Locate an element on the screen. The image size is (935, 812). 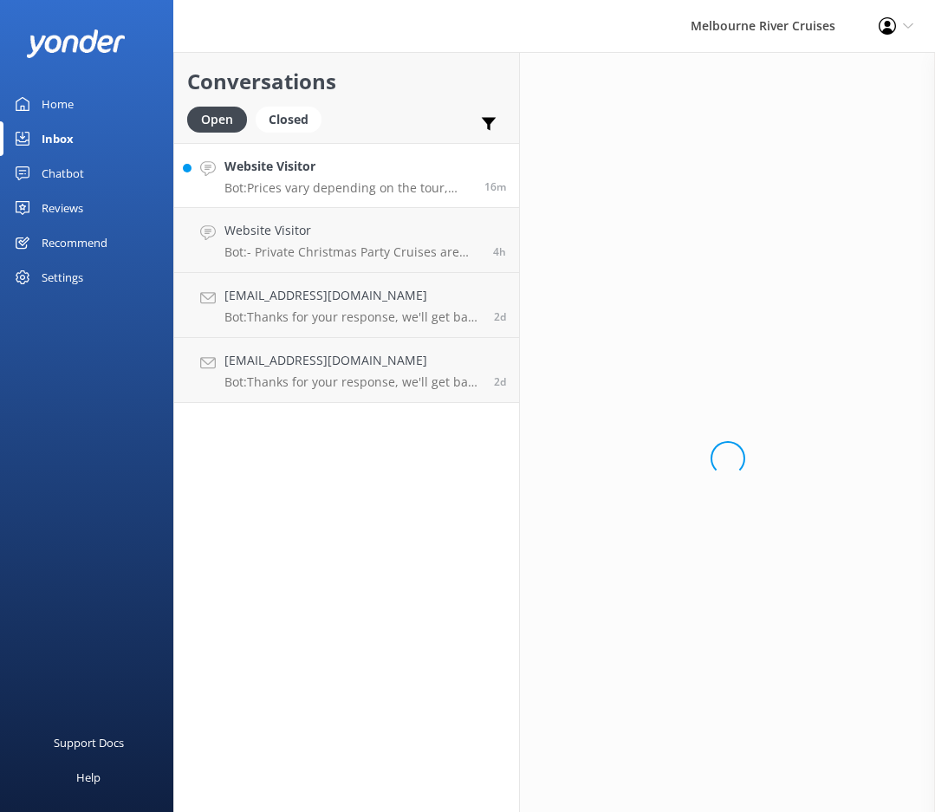
div: Inbox is located at coordinates (57, 139).